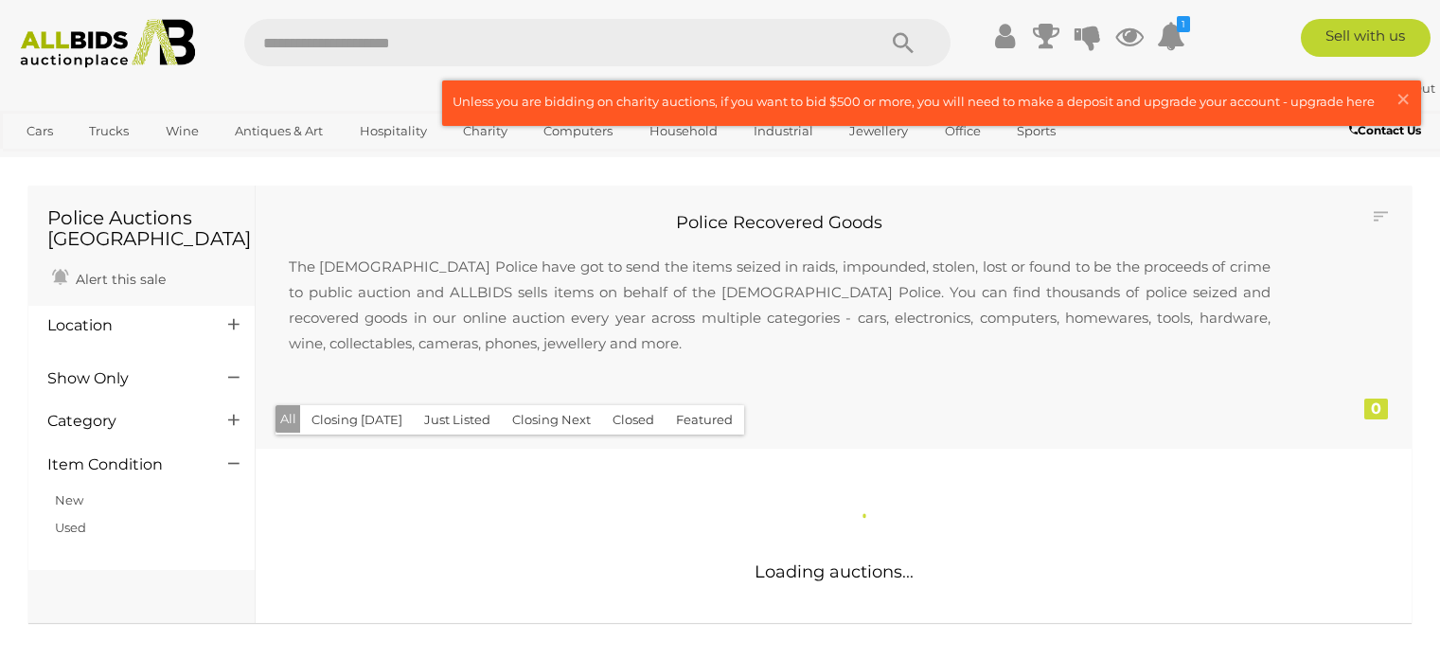 This screenshot has width=1440, height=658. Describe the element at coordinates (834, 572) in the screenshot. I see `span: Loading auctions...` at that location.